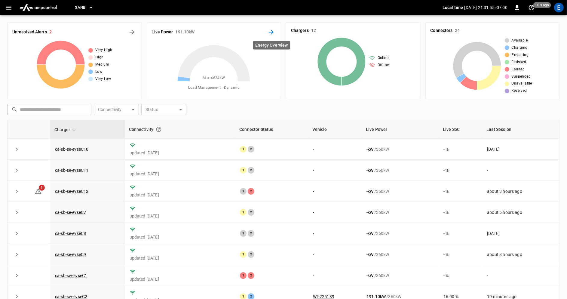 Image resolution: width=567 pixels, height=299 pixels. I want to click on span: High, so click(99, 57).